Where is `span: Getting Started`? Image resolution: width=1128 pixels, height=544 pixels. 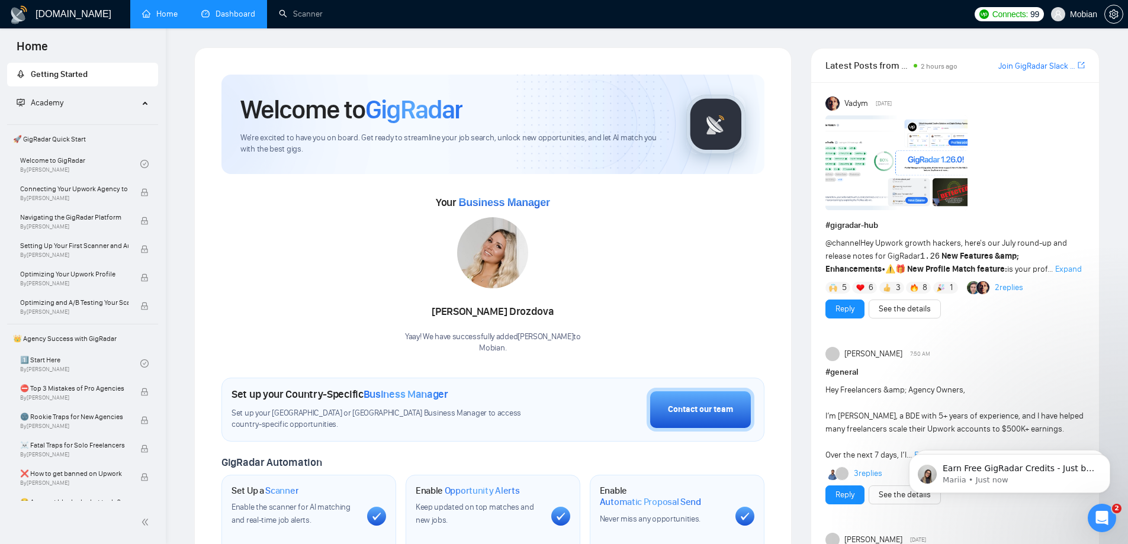 span: Getting Started is located at coordinates (59, 74).